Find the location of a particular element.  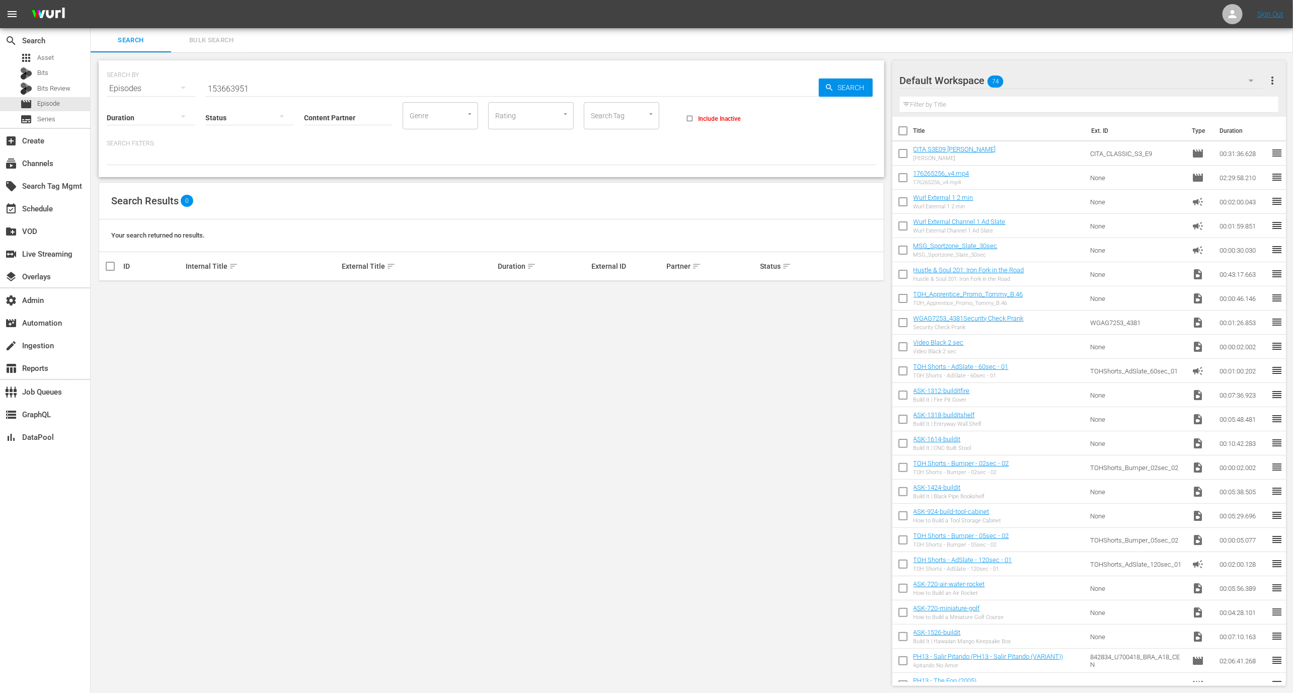

div: Partner is located at coordinates (711, 266).